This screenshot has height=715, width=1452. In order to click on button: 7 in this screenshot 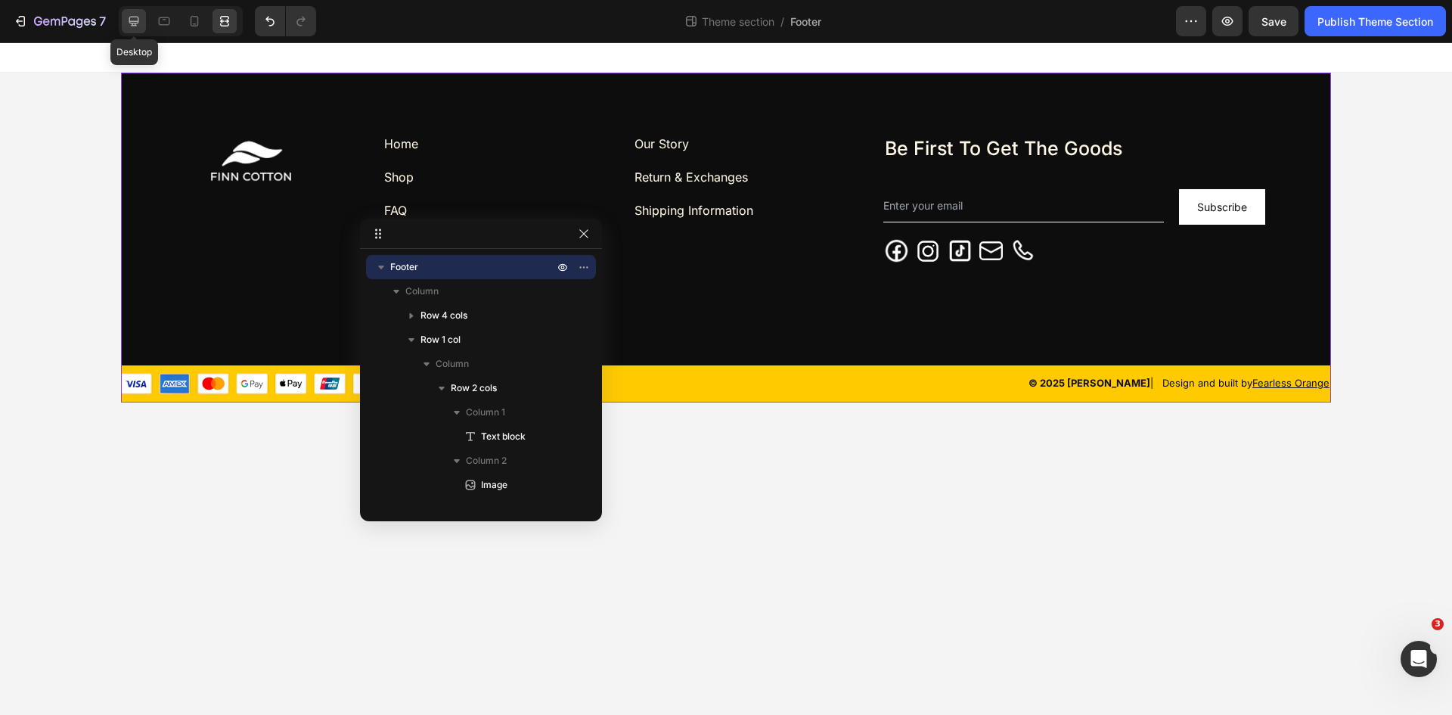, I will do `click(59, 21)`.